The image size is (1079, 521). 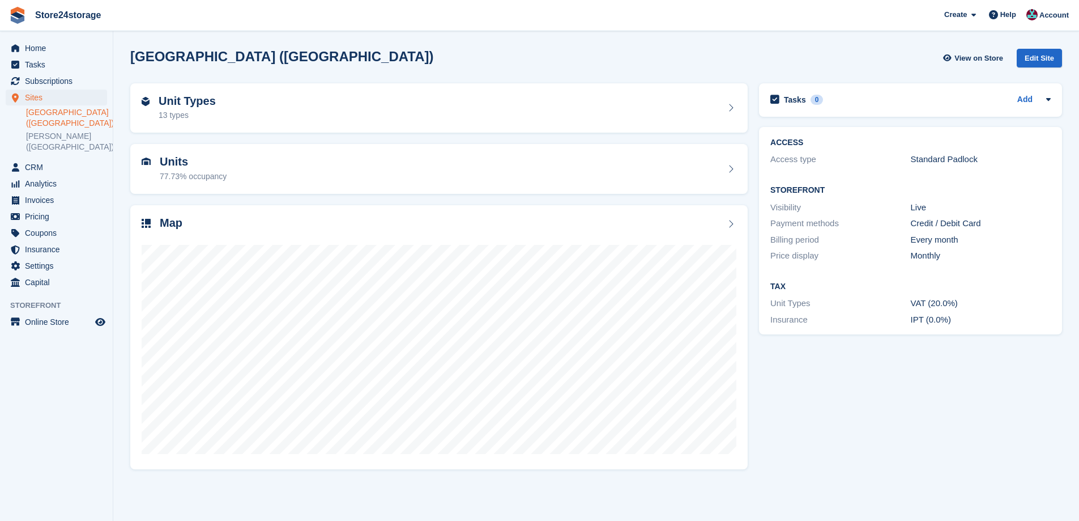 What do you see at coordinates (59, 233) in the screenshot?
I see `span: Coupons` at bounding box center [59, 233].